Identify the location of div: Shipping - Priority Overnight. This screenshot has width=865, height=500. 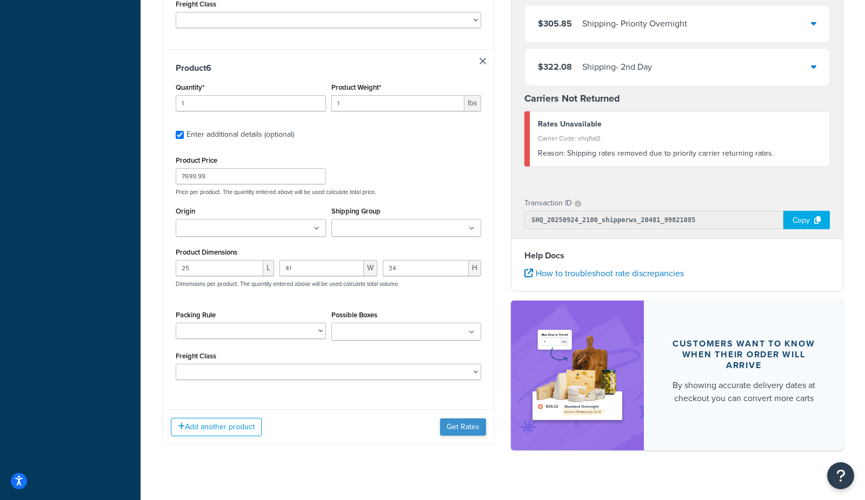
(635, 24).